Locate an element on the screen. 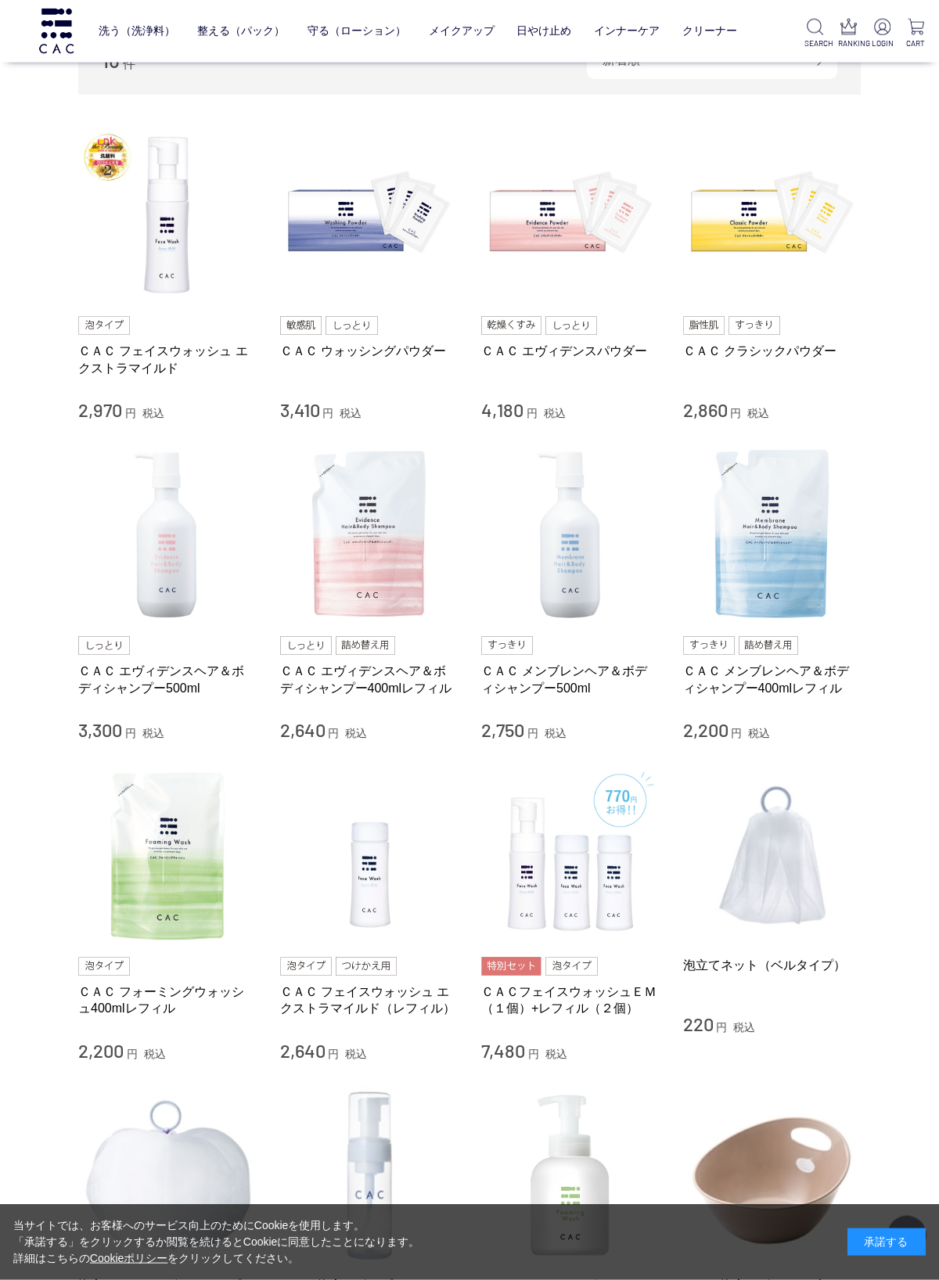  a: LOGIN is located at coordinates (882, 34).